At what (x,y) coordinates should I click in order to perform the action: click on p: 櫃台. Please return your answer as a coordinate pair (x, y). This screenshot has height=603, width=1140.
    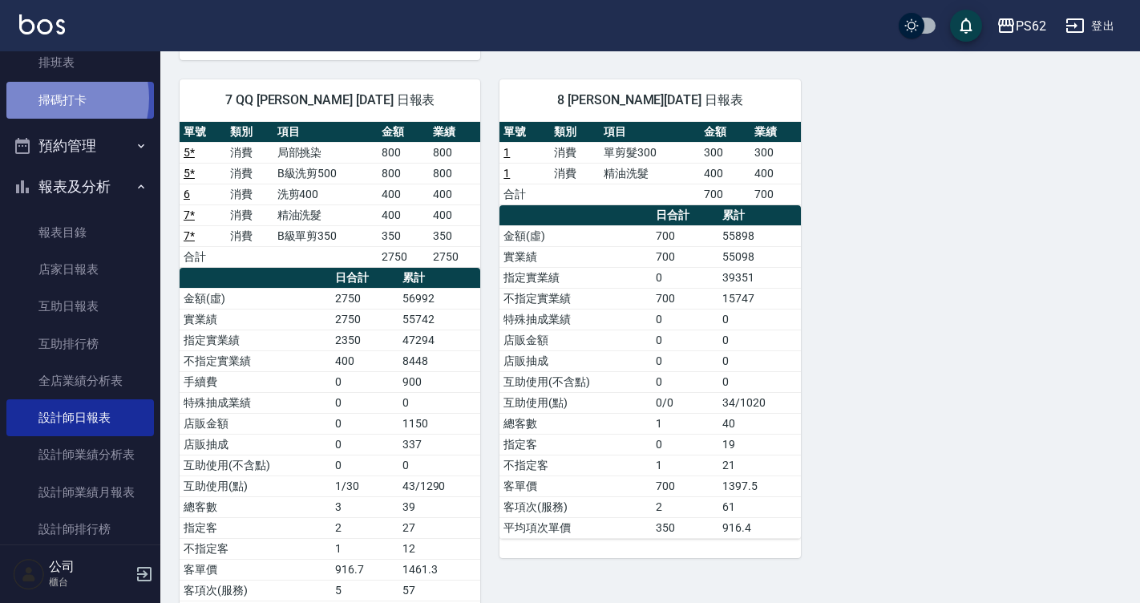
    Looking at the image, I should click on (90, 582).